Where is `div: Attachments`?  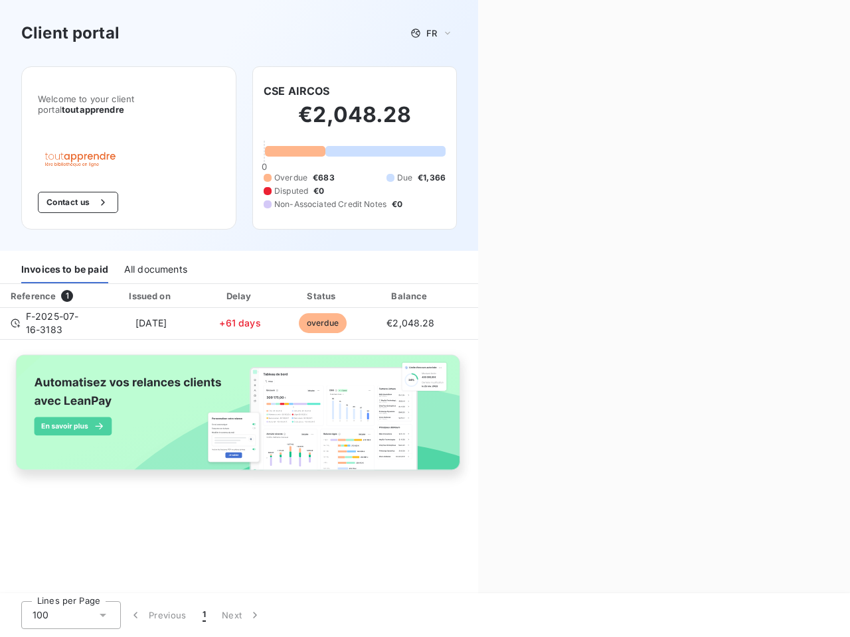 div: Attachments is located at coordinates (512, 296).